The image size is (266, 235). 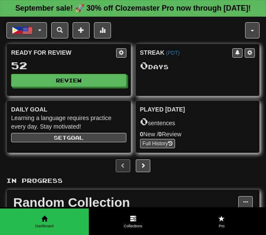 What do you see at coordinates (69, 65) in the screenshot?
I see `div: 52` at bounding box center [69, 65].